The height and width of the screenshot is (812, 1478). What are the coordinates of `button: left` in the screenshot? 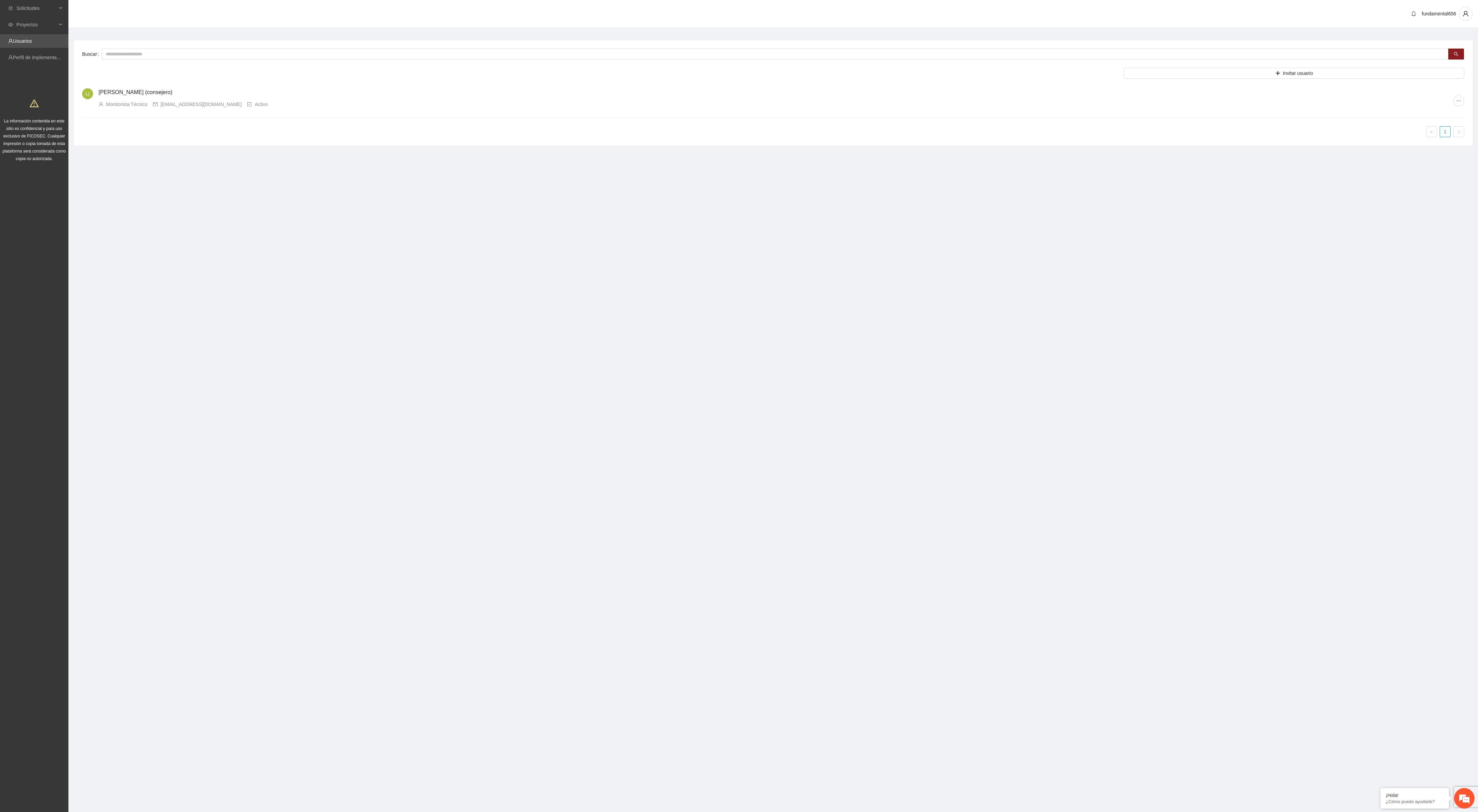 It's located at (1431, 132).